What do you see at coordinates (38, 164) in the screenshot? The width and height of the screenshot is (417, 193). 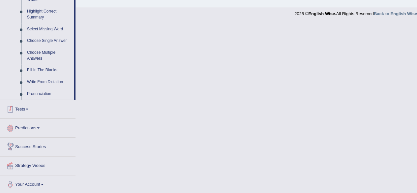 I see `a: Strategy Videos` at bounding box center [38, 164].